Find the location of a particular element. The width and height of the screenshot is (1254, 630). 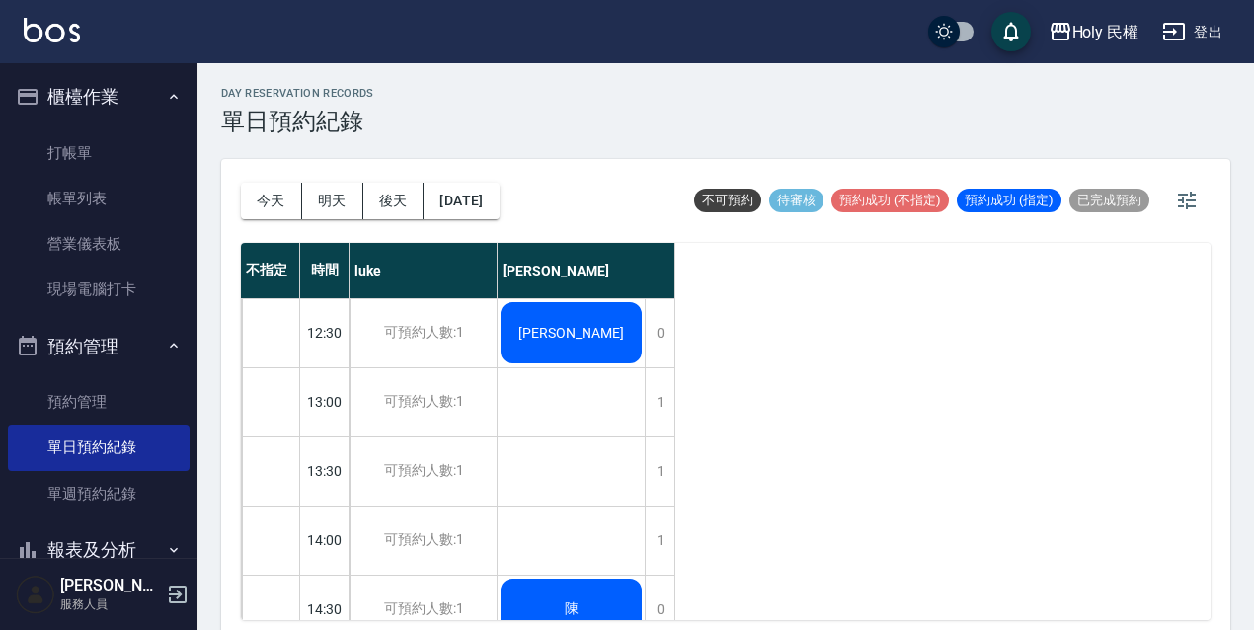

h2: day Reservation records is located at coordinates (297, 93).